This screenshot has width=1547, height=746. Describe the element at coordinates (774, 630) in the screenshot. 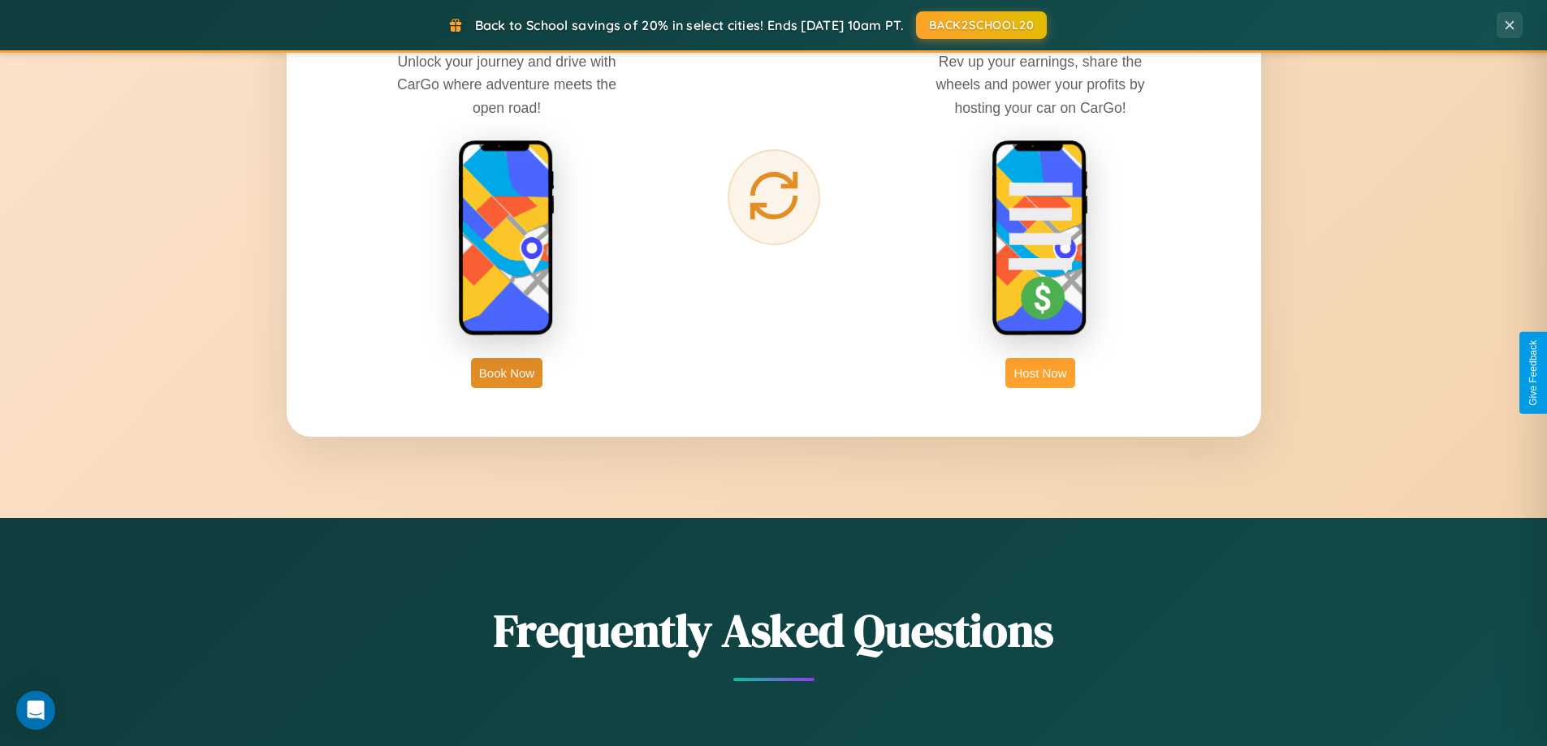

I see `h2: Frequently Asked Questions` at that location.